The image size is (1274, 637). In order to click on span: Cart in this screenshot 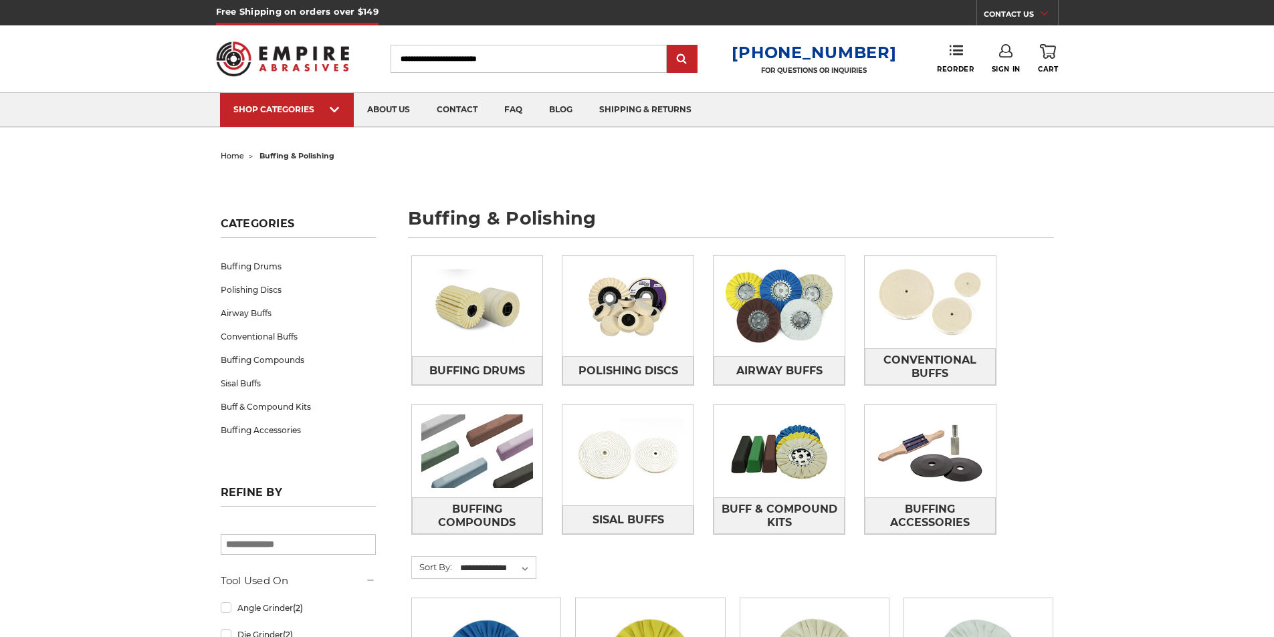, I will do `click(1048, 69)`.